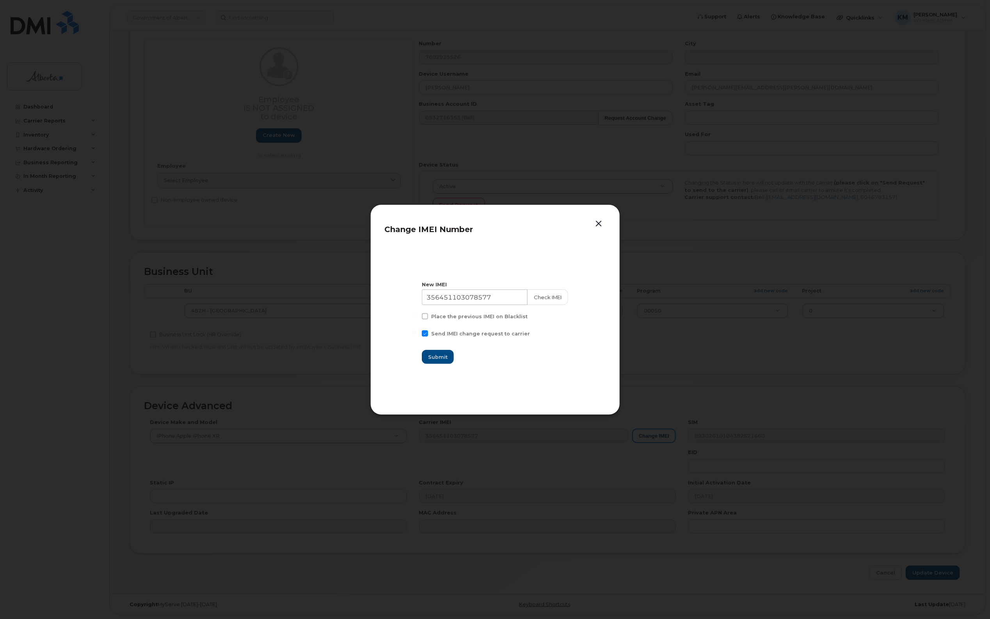 The width and height of the screenshot is (990, 619). Describe the element at coordinates (547, 297) in the screenshot. I see `button: Check IMEI` at that location.